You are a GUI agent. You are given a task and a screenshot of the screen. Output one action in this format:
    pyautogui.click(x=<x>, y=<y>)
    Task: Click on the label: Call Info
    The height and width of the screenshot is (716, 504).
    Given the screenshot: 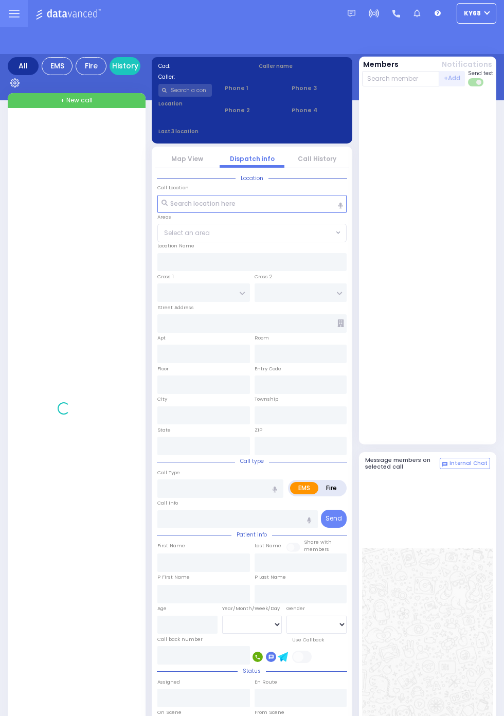 What is the action you would take?
    pyautogui.click(x=168, y=503)
    